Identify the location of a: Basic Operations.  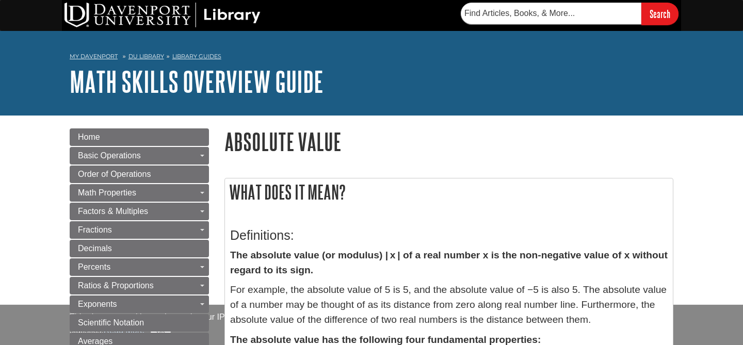
(139, 156).